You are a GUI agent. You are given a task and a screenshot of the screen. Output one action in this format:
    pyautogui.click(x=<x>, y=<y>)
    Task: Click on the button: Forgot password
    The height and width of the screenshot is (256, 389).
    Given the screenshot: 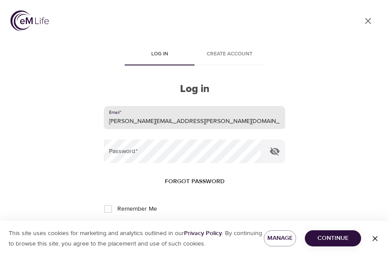 What is the action you would take?
    pyautogui.click(x=194, y=181)
    